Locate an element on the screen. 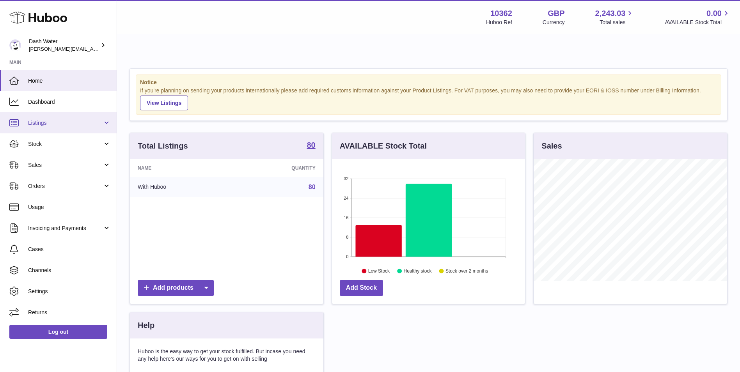 The image size is (740, 372). th: Name is located at coordinates (181, 168).